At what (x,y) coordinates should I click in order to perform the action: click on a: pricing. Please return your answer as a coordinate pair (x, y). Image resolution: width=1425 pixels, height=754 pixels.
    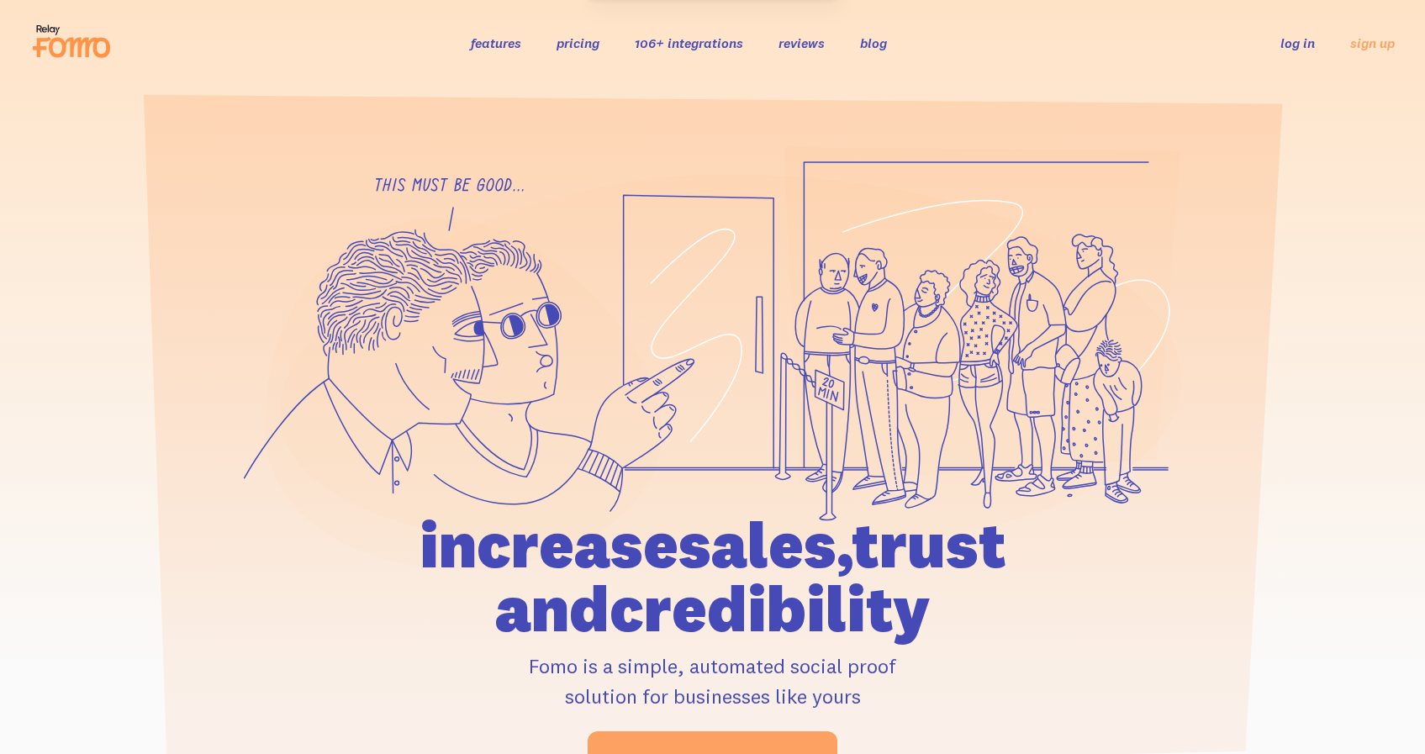
    Looking at the image, I should click on (578, 43).